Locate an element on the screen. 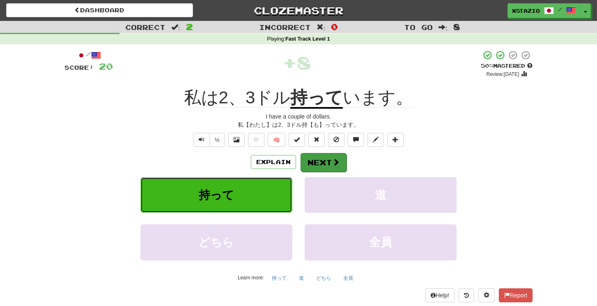  button: Next is located at coordinates (323, 162).